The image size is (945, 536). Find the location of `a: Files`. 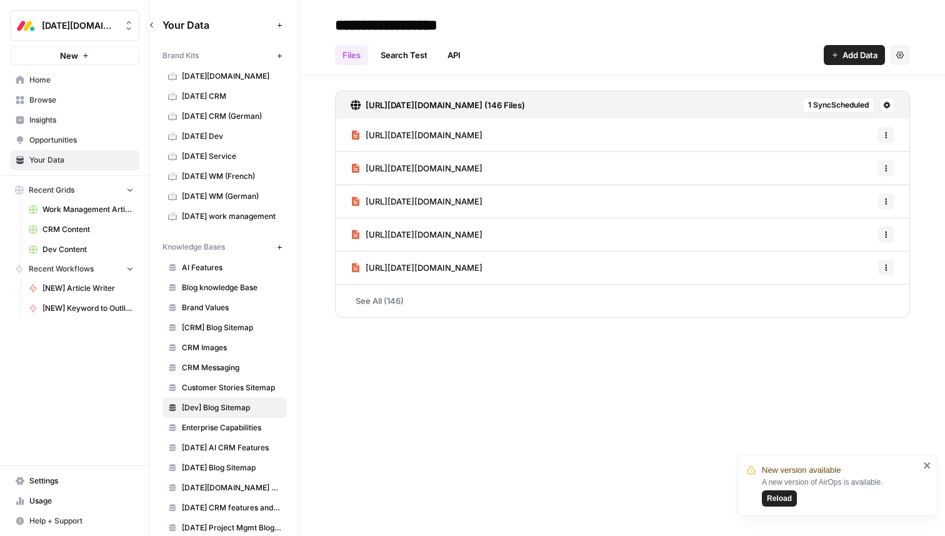

a: Files is located at coordinates (351, 55).